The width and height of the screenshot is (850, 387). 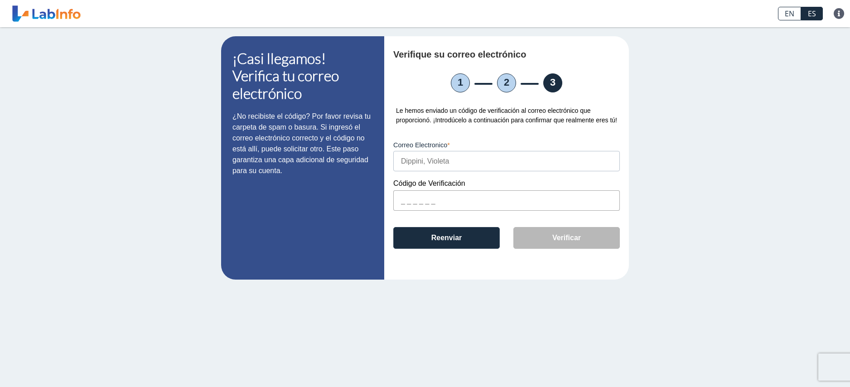 I want to click on div: Le hemos enviado un código de verificación al correo electrónico que proporcionó. ¡Introdúcelo a ..., so click(x=506, y=115).